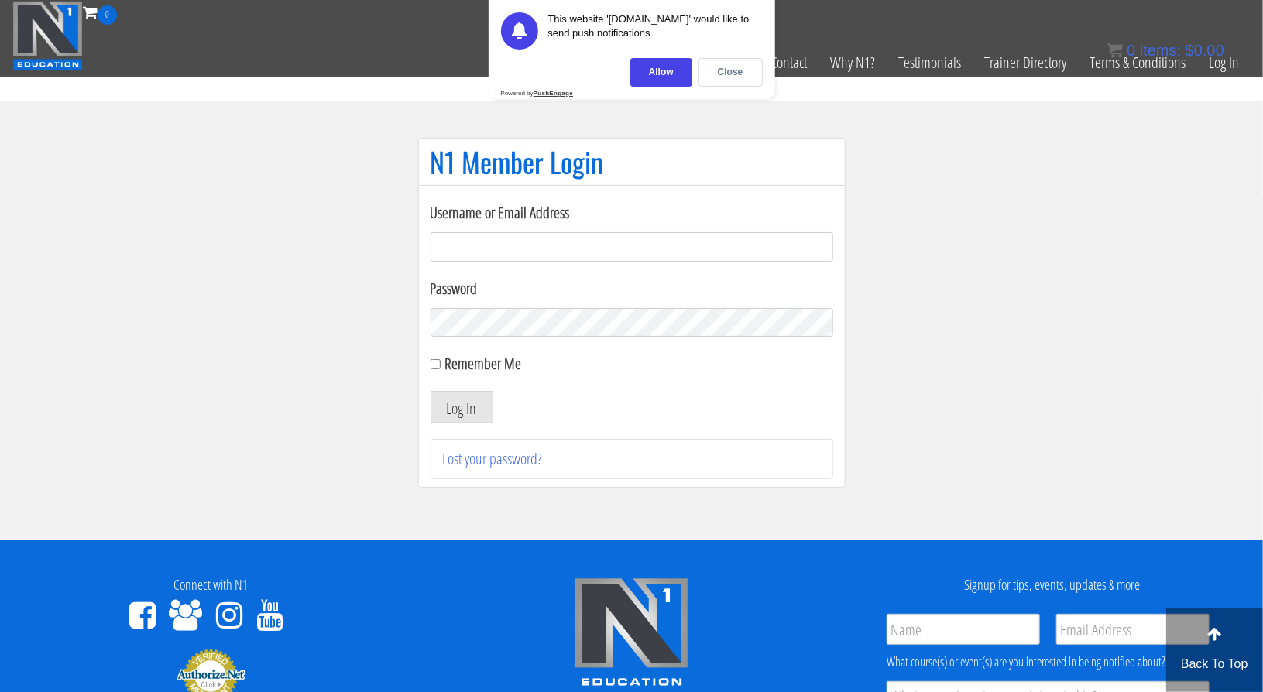 Image resolution: width=1263 pixels, height=692 pixels. What do you see at coordinates (963, 630) in the screenshot?
I see `input: Name` at bounding box center [963, 630].